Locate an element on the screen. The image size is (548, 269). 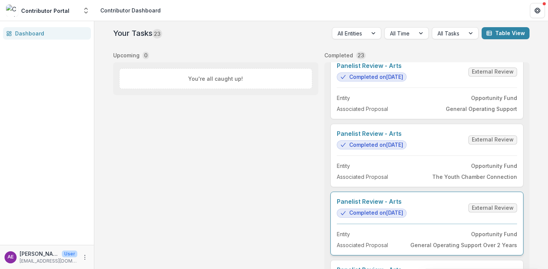
span: 23 is located at coordinates (157, 34).